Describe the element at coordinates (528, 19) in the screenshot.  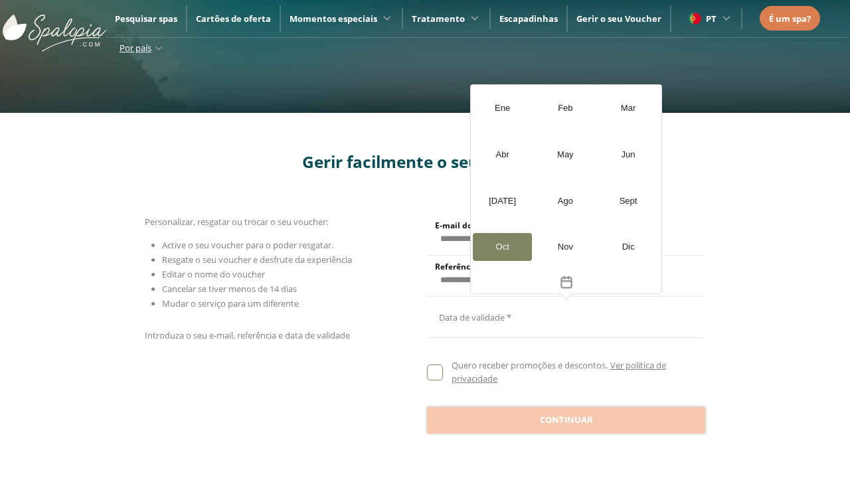
I see `a: Escapadinhas` at that location.